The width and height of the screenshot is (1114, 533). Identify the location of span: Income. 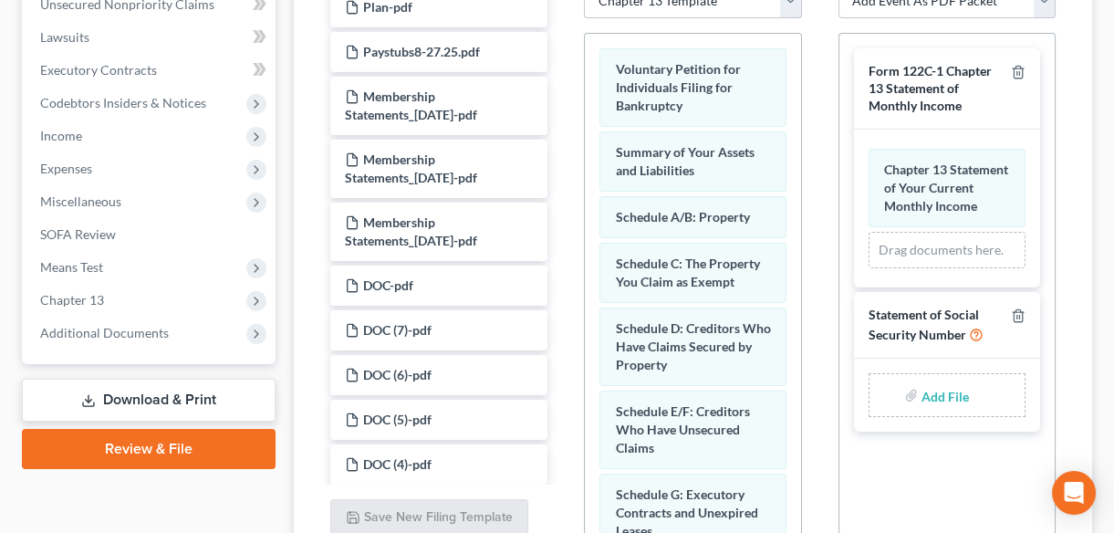
(61, 135).